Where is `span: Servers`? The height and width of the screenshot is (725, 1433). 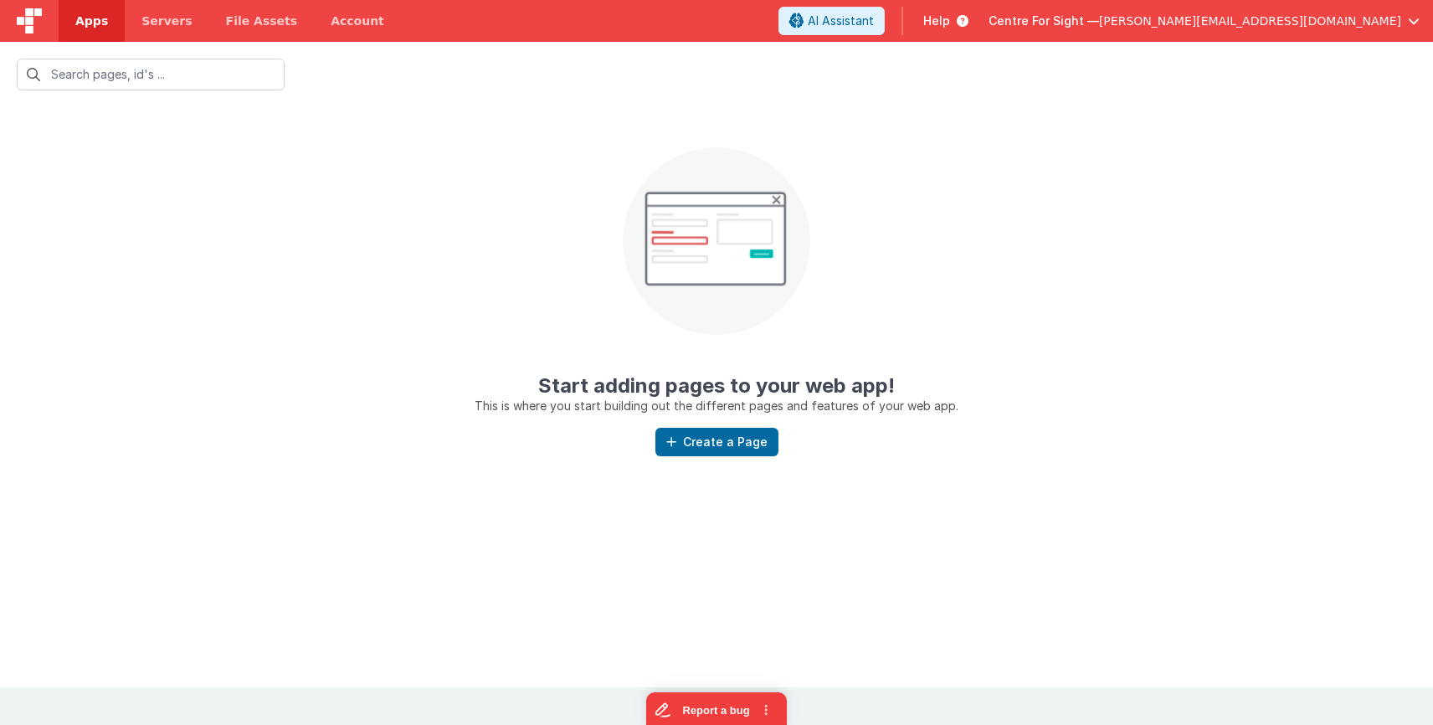
span: Servers is located at coordinates (167, 21).